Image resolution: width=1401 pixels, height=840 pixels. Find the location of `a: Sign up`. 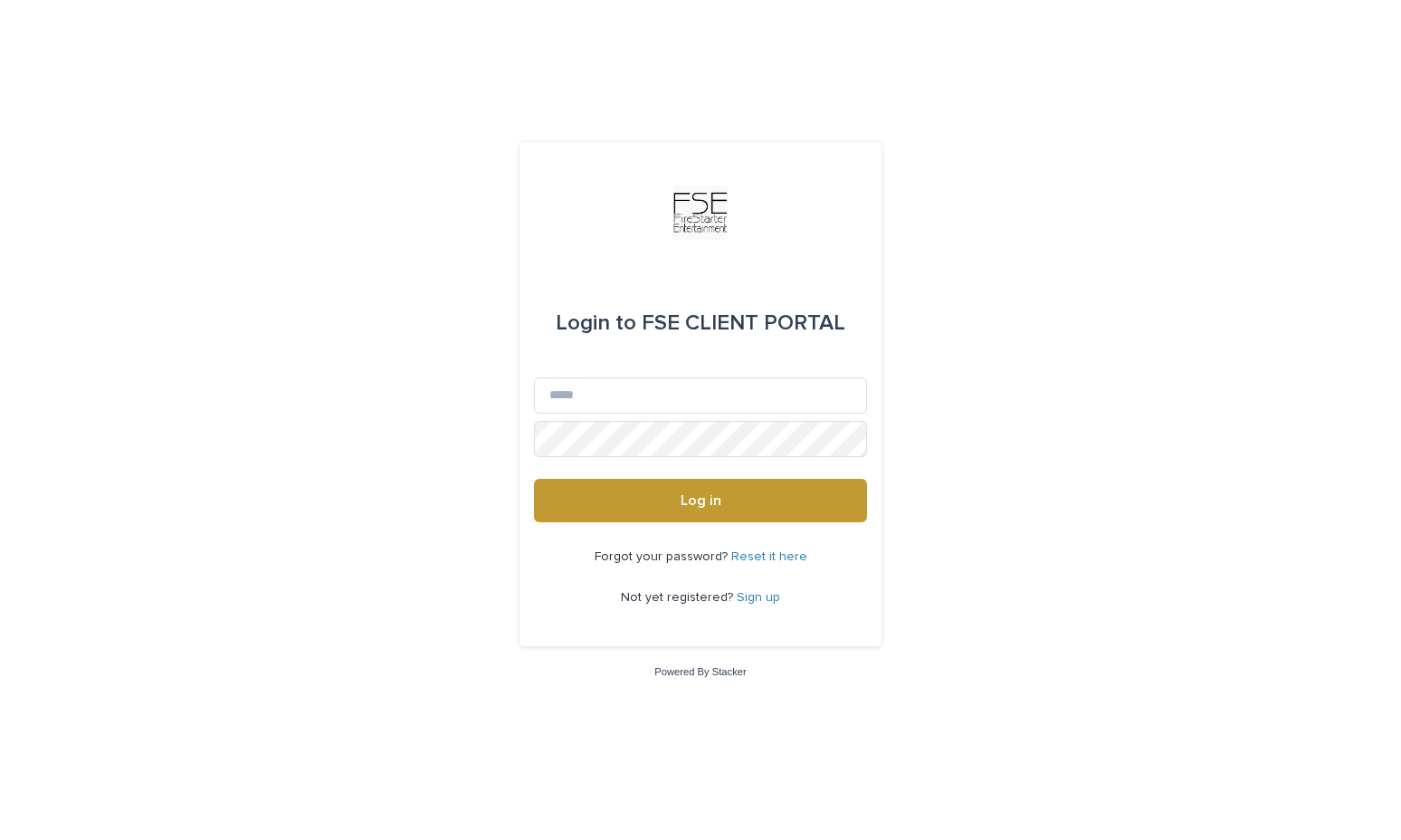

a: Sign up is located at coordinates (759, 598).